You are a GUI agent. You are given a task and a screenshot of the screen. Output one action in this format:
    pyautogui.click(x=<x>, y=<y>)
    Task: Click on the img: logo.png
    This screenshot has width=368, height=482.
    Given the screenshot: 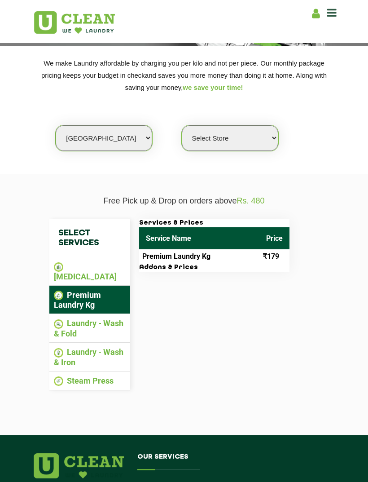 What is the action you would take?
    pyautogui.click(x=79, y=466)
    